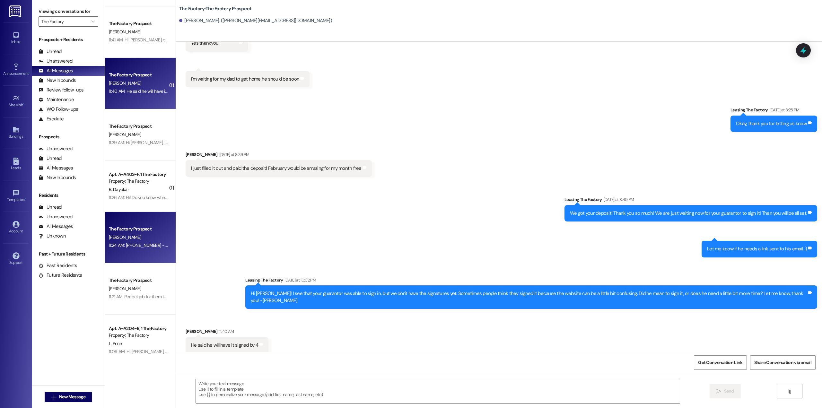 The height and width of the screenshot is (408, 822). Describe the element at coordinates (729, 391) in the screenshot. I see `span: Send` at that location.